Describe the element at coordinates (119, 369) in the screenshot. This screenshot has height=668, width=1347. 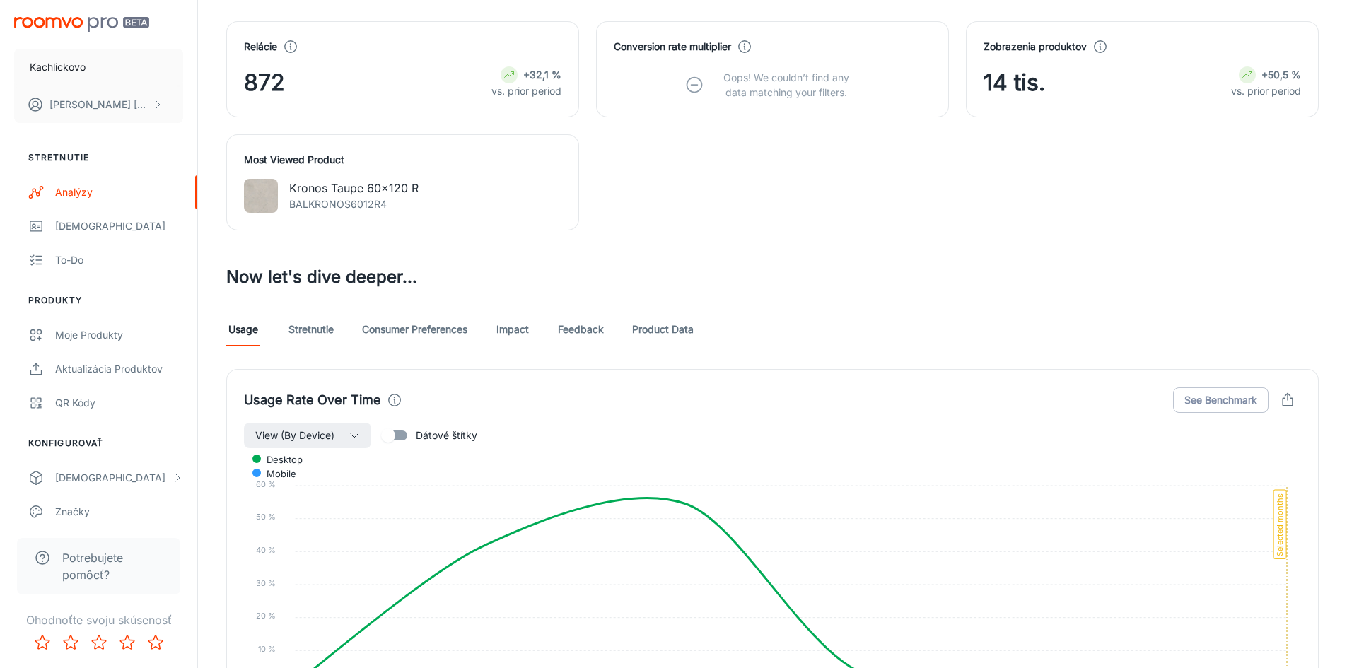
I see `div: Aktualizácia produktov` at that location.